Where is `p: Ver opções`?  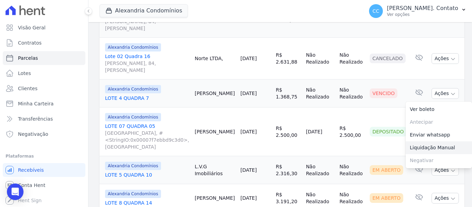
p: Ver opções is located at coordinates (423, 15).